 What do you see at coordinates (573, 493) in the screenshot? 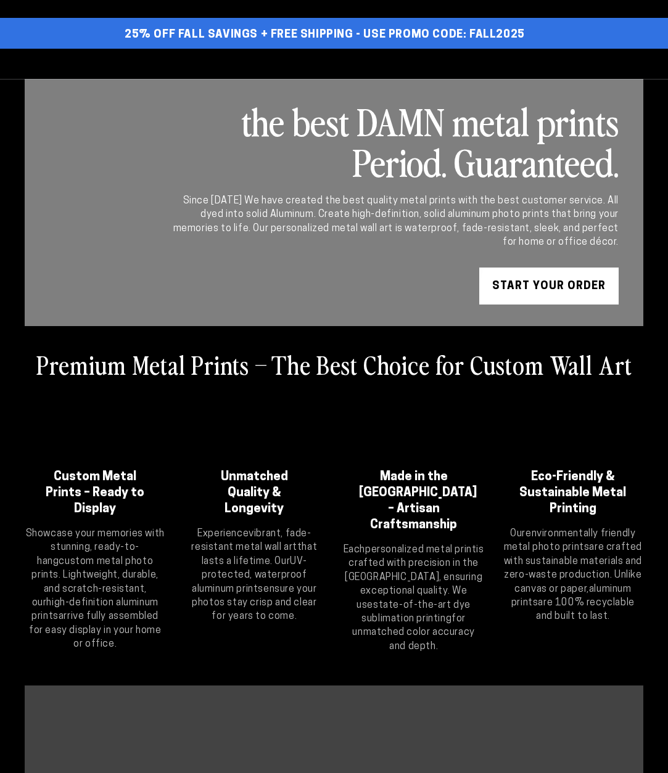
I see `h2: Eco-Friendly & Sustainable Metal Printing` at bounding box center [573, 493].